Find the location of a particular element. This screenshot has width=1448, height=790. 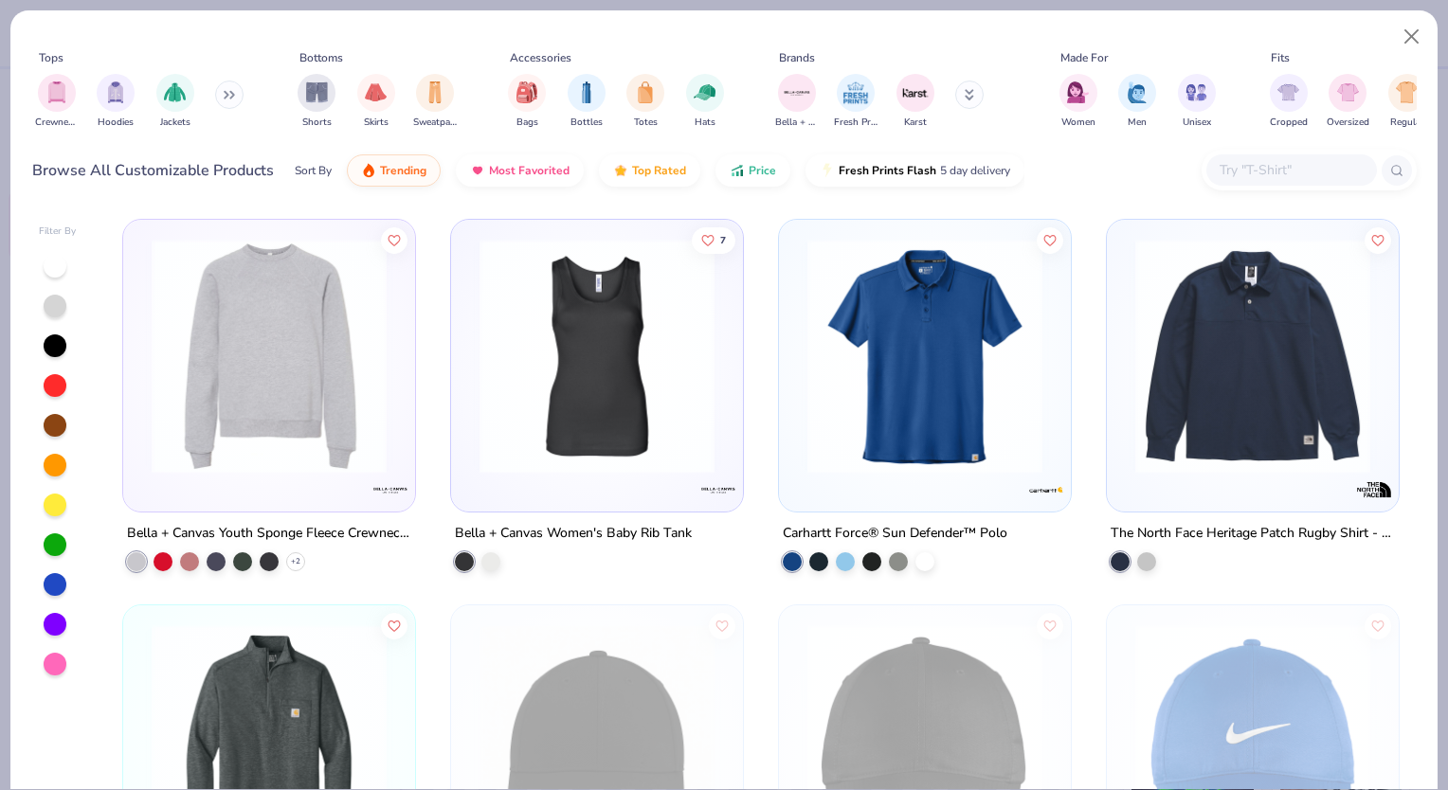

img: Hats Image is located at coordinates (704, 92).